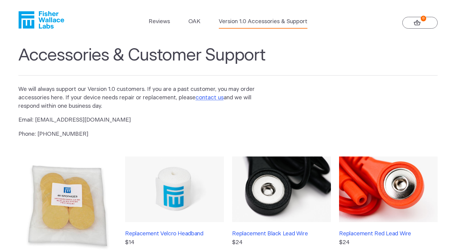  I want to click on h3: Replacement Red Lead Wire, so click(388, 234).